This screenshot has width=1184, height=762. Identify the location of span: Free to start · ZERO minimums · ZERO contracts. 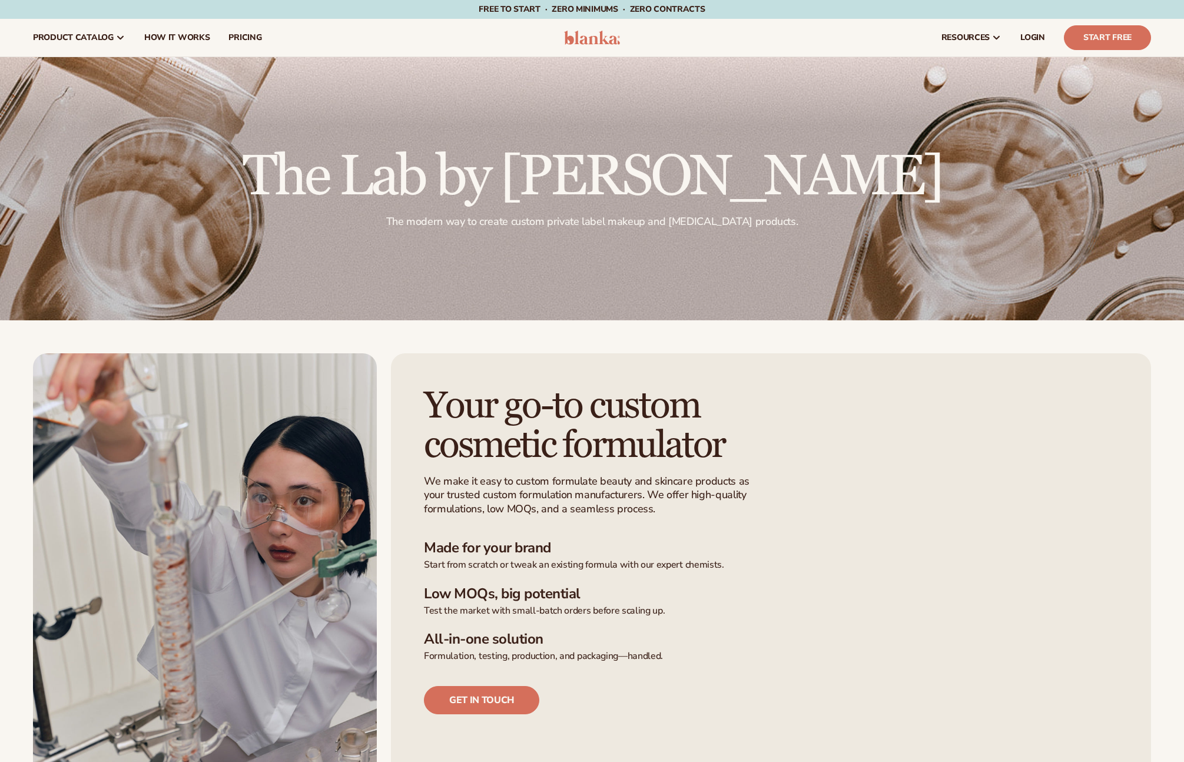
(592, 9).